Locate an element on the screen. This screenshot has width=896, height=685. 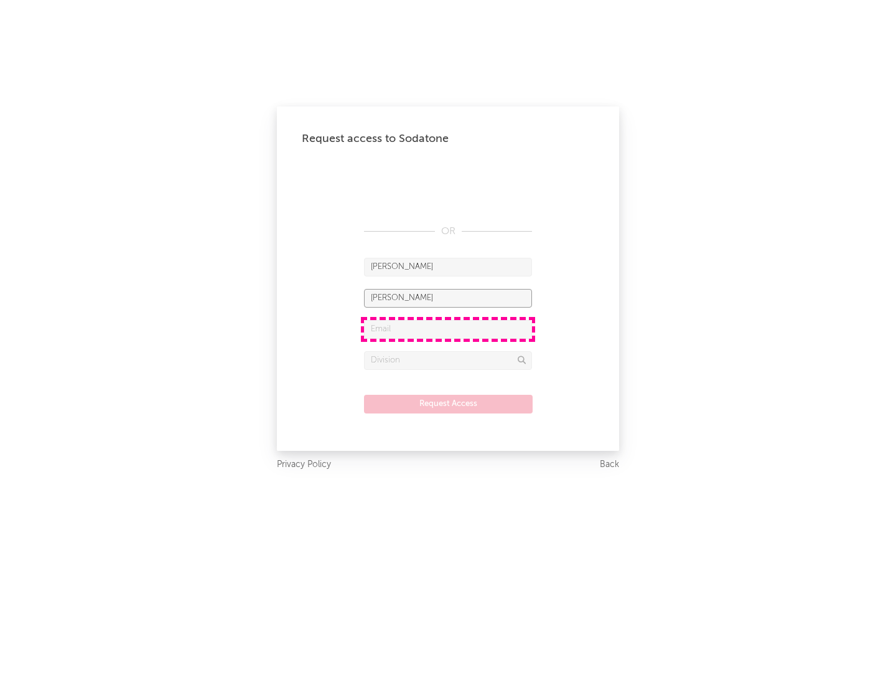
div: OR is located at coordinates (448, 232).